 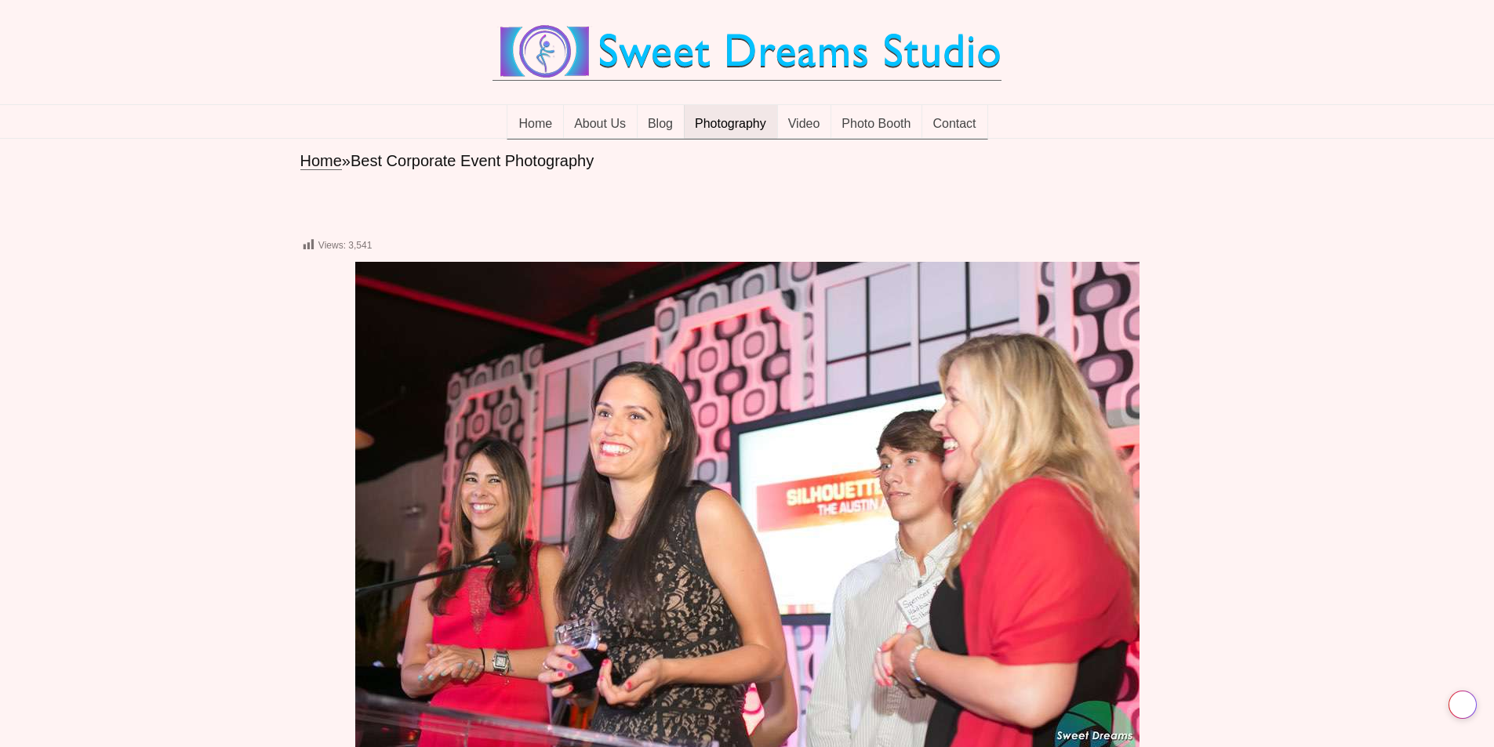 I want to click on span: Views:, so click(x=332, y=246).